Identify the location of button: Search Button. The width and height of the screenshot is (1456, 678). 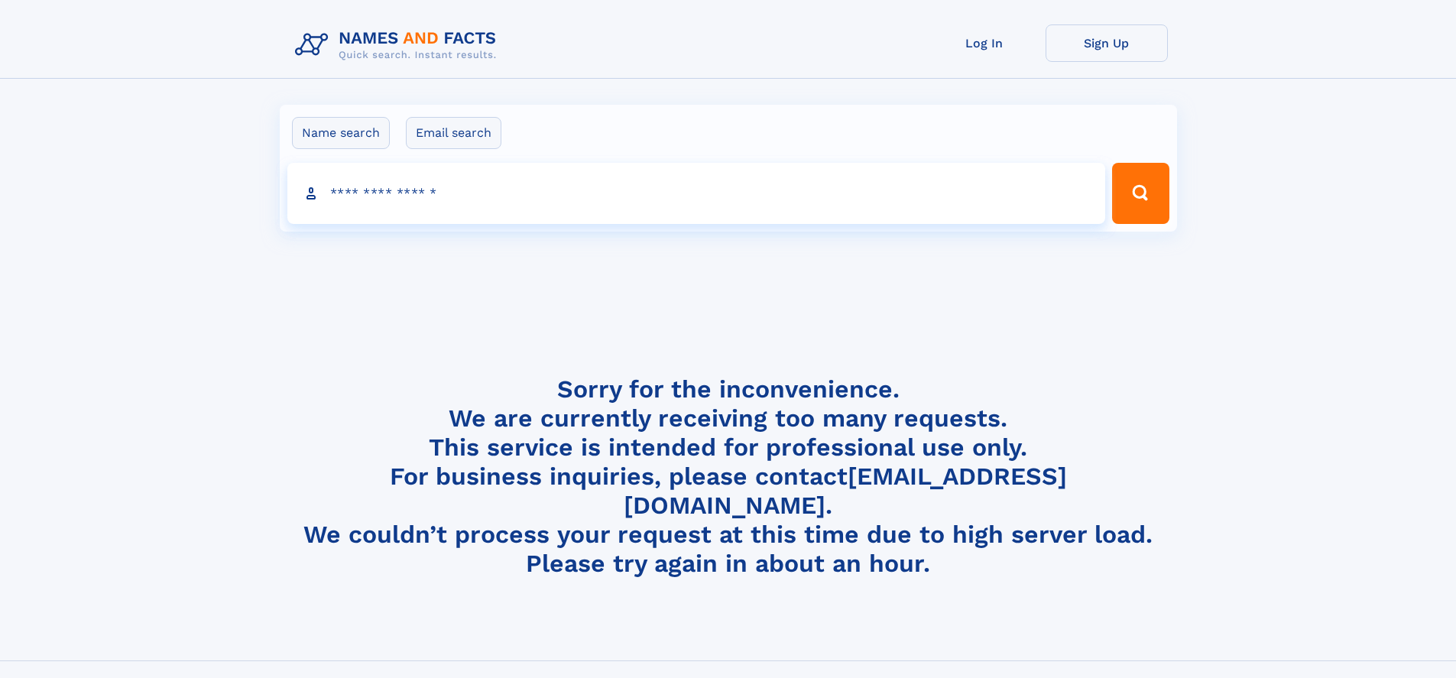
(1140, 193).